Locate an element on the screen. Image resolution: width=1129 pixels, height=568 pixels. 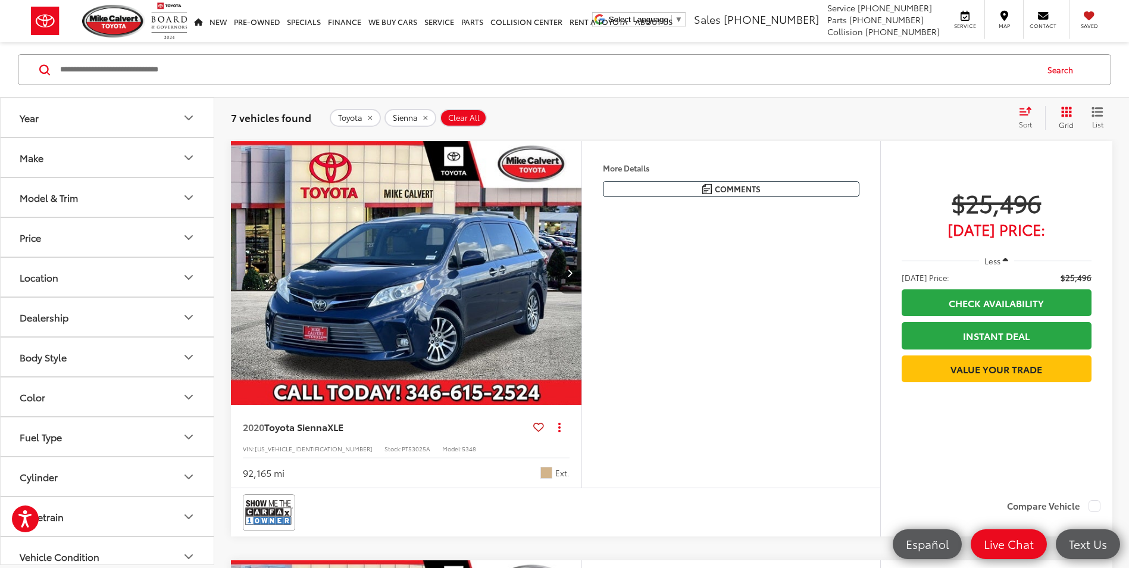
a: Instant Deal is located at coordinates (997, 335).